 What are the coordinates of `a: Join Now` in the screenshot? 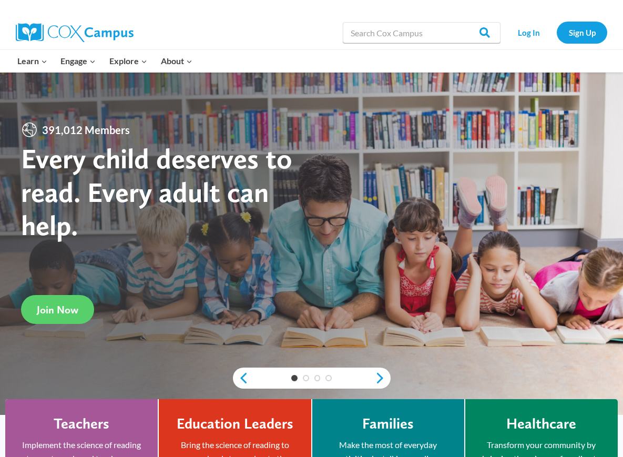 It's located at (57, 309).